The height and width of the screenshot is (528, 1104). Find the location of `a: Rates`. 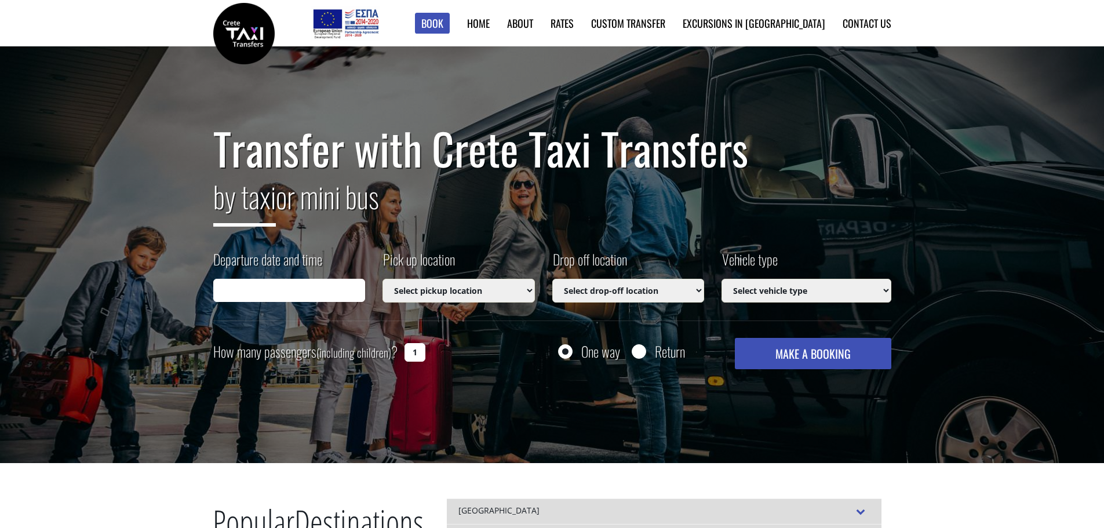

a: Rates is located at coordinates (562, 23).